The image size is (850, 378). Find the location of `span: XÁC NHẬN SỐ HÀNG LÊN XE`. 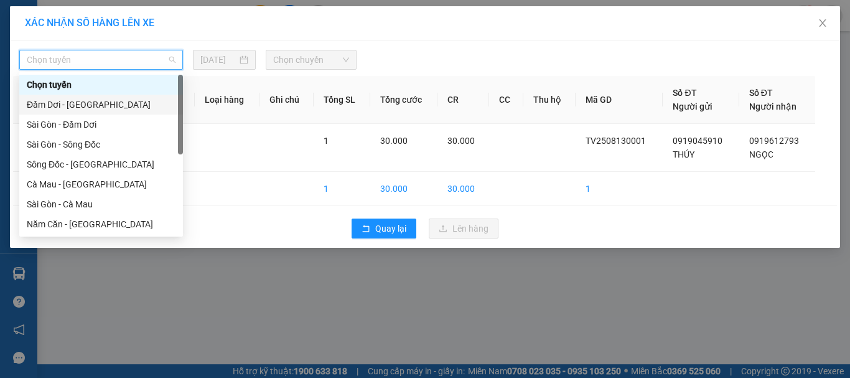

span: XÁC NHẬN SỐ HÀNG LÊN XE is located at coordinates (90, 22).